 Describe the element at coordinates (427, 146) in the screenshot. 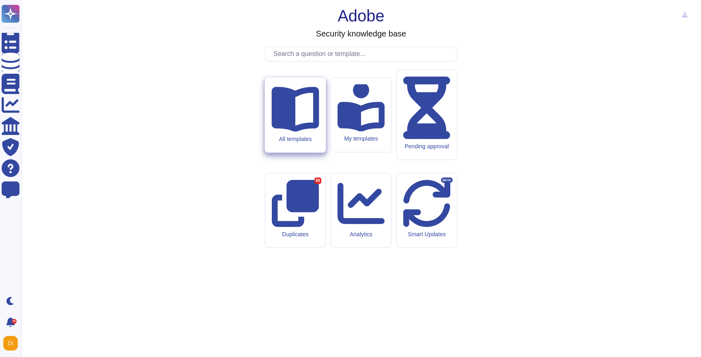

I see `div: Pending approval` at that location.